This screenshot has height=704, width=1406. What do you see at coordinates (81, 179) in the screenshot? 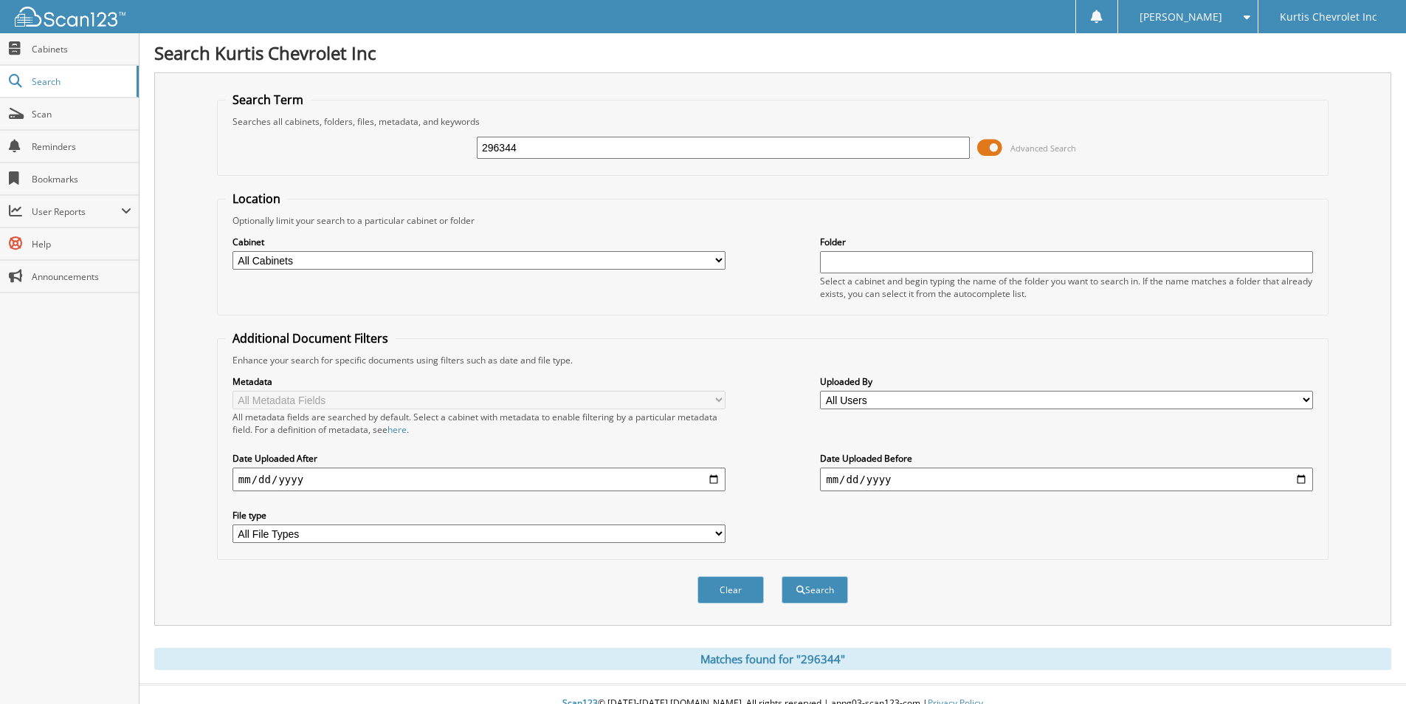
I see `span: Bookmarks` at bounding box center [81, 179].